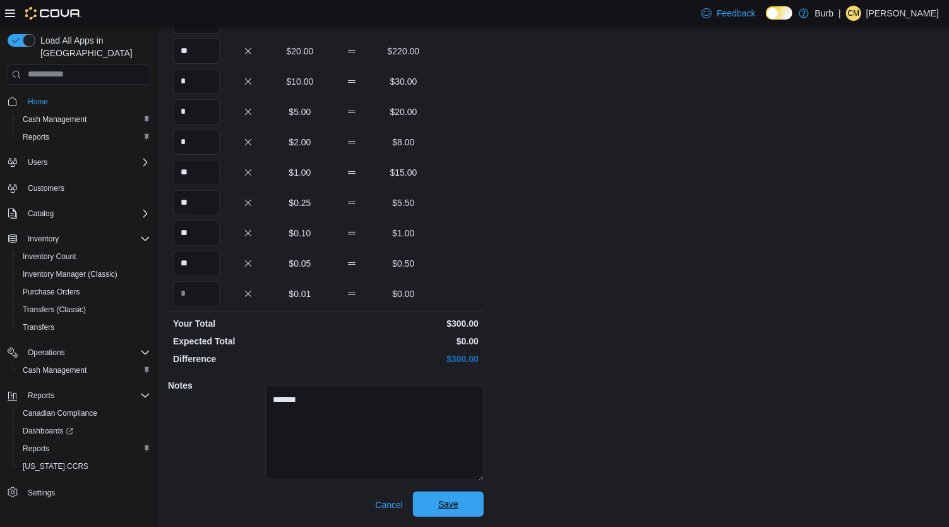 The image size is (949, 527). Describe the element at coordinates (49, 256) in the screenshot. I see `span: Inventory Count` at that location.